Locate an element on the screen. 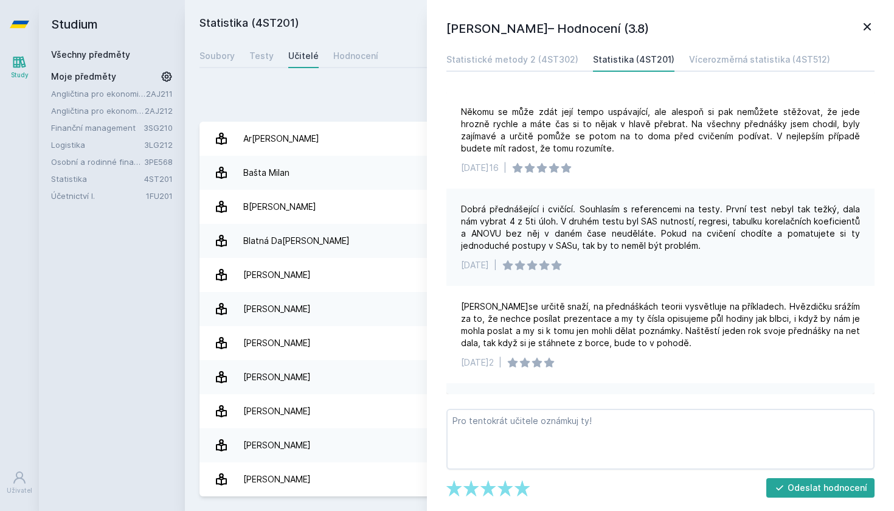 The height and width of the screenshot is (511, 894). a: 4ST201 is located at coordinates (158, 179).